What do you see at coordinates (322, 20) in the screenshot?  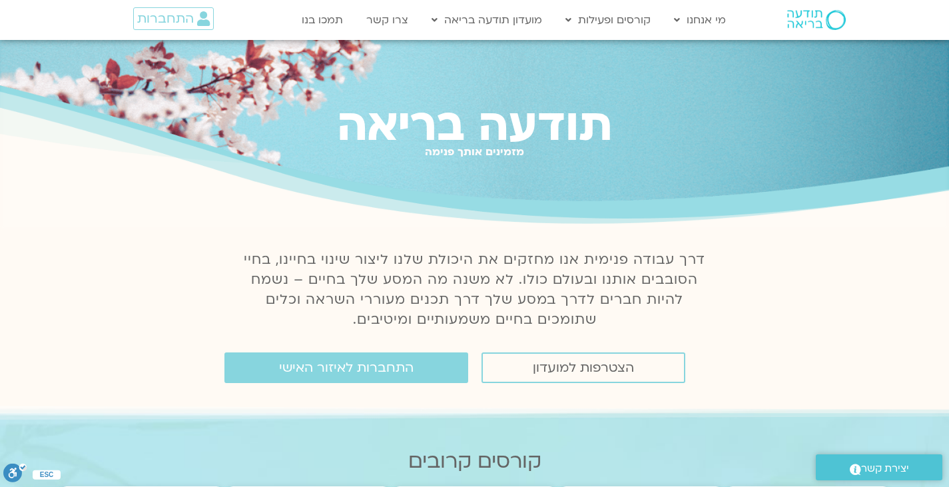 I see `a: תמכו בנו` at bounding box center [322, 20].